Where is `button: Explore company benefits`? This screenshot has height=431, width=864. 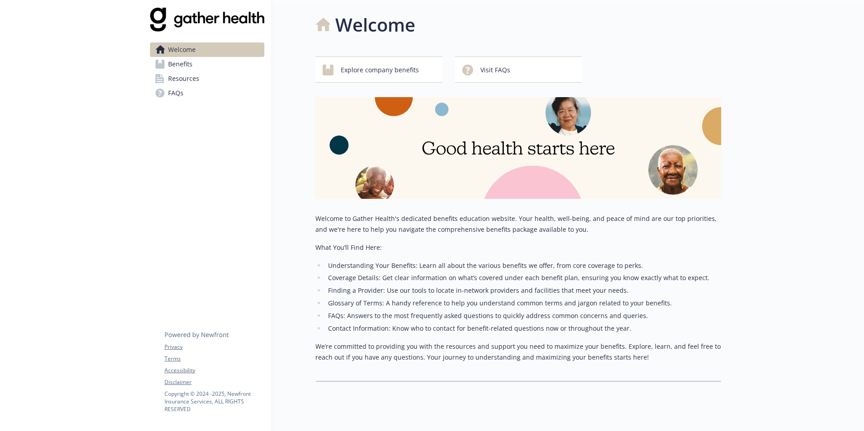
button: Explore company benefits is located at coordinates (379, 70).